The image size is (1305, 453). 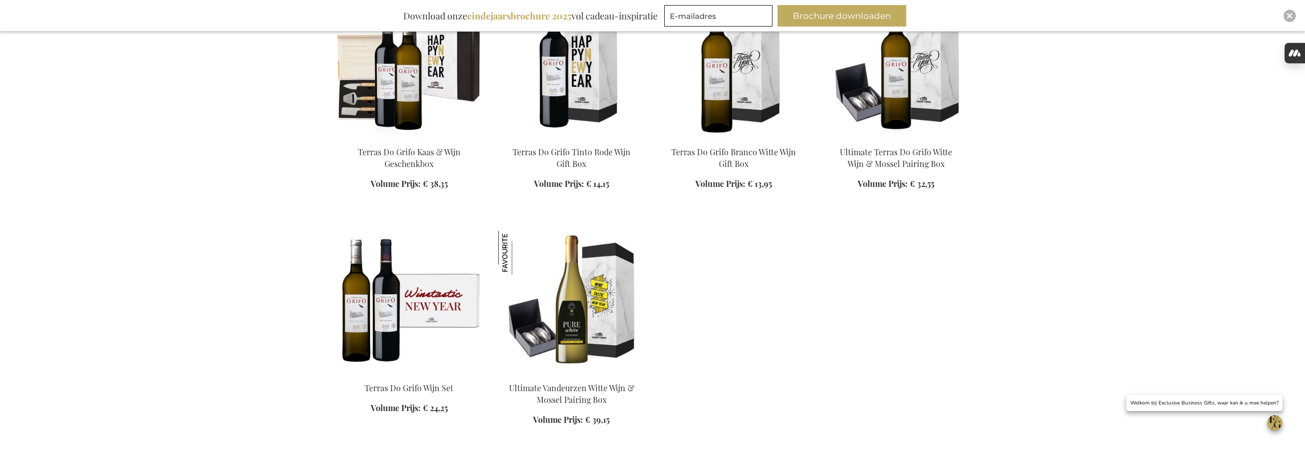 I want to click on a: Terras Do Grifo Cheese & Wine Box, so click(x=409, y=138).